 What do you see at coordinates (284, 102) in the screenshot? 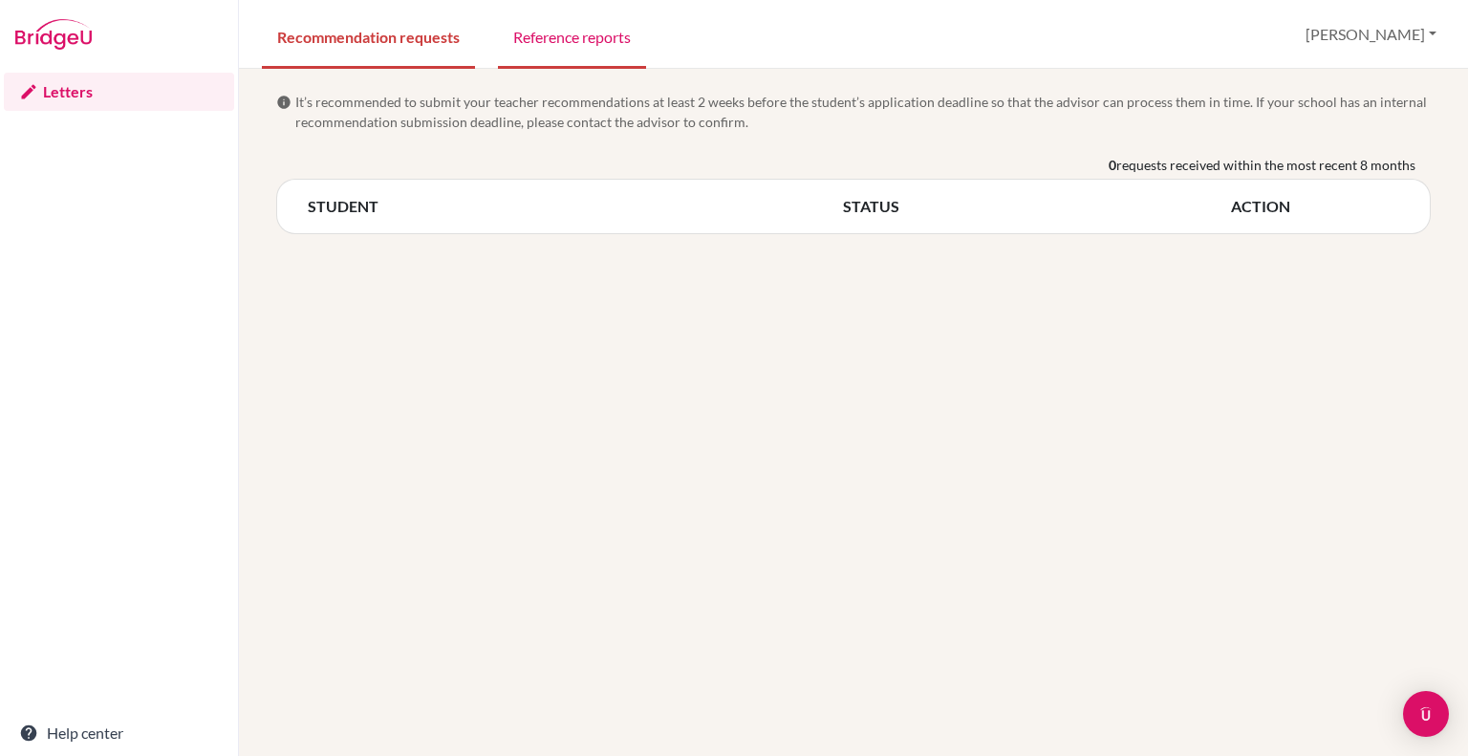
I see `span: info` at bounding box center [284, 102].